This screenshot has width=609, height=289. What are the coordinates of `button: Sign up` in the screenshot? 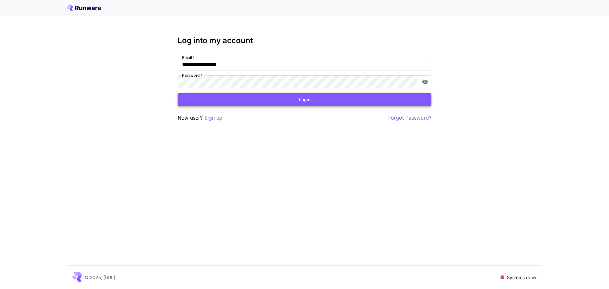 It's located at (213, 118).